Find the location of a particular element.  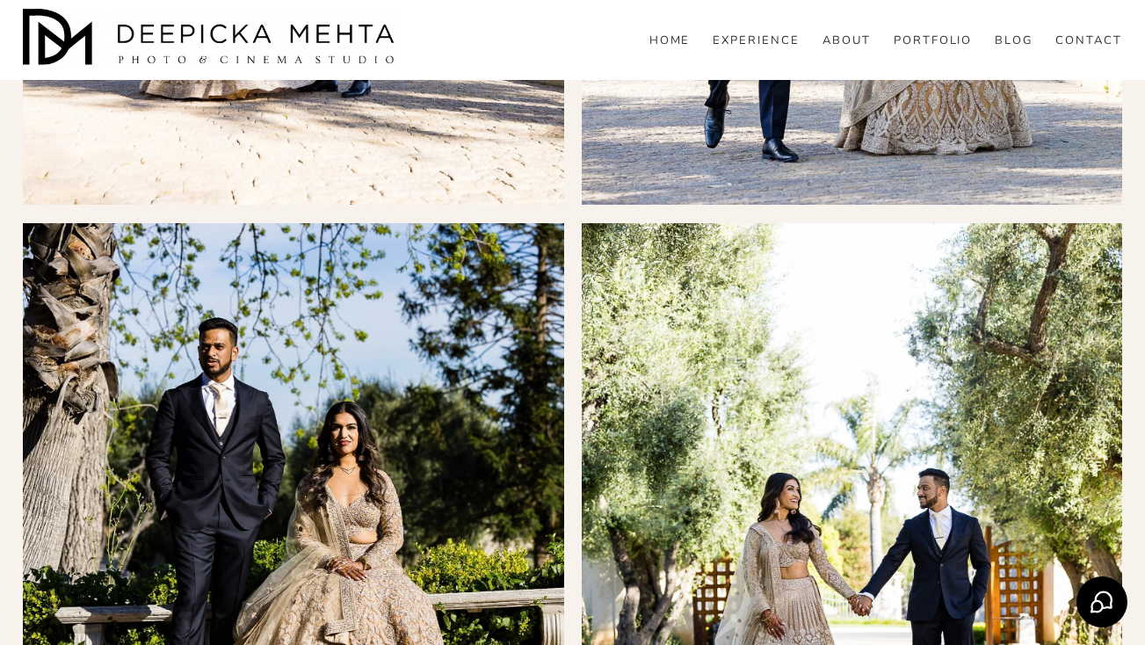

a: PORTFOLIO is located at coordinates (933, 41).